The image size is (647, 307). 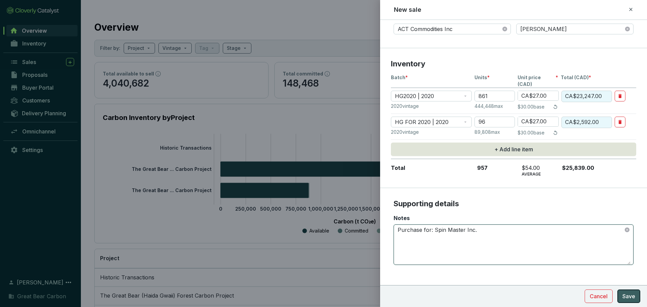 What do you see at coordinates (599, 296) in the screenshot?
I see `span: Cancel` at bounding box center [599, 296].